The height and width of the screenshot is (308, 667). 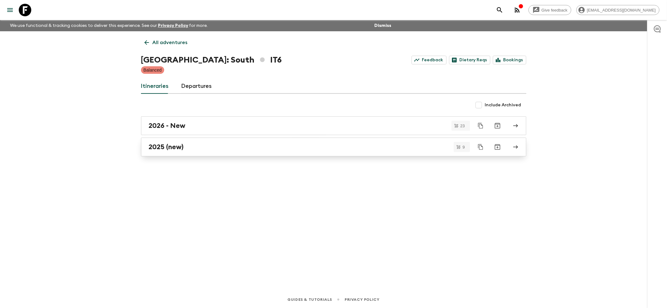 I want to click on a: Dietary Reqs, so click(x=469, y=60).